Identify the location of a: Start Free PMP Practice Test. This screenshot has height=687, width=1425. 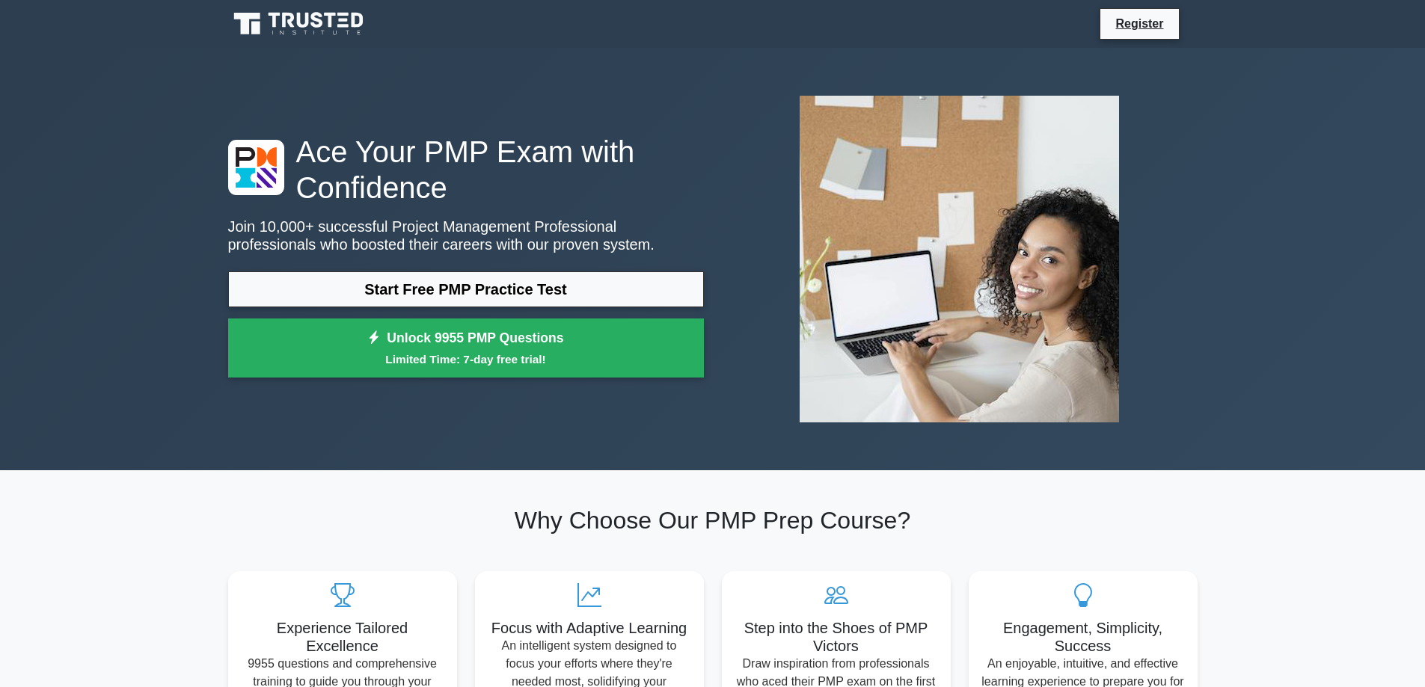
(466, 289).